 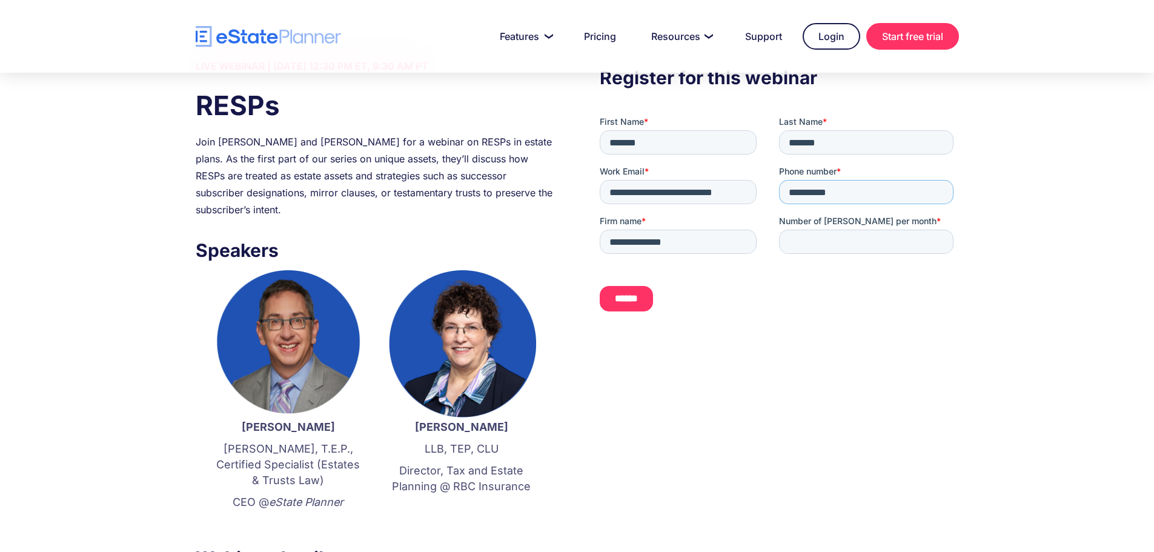 I want to click on a: Login, so click(x=831, y=36).